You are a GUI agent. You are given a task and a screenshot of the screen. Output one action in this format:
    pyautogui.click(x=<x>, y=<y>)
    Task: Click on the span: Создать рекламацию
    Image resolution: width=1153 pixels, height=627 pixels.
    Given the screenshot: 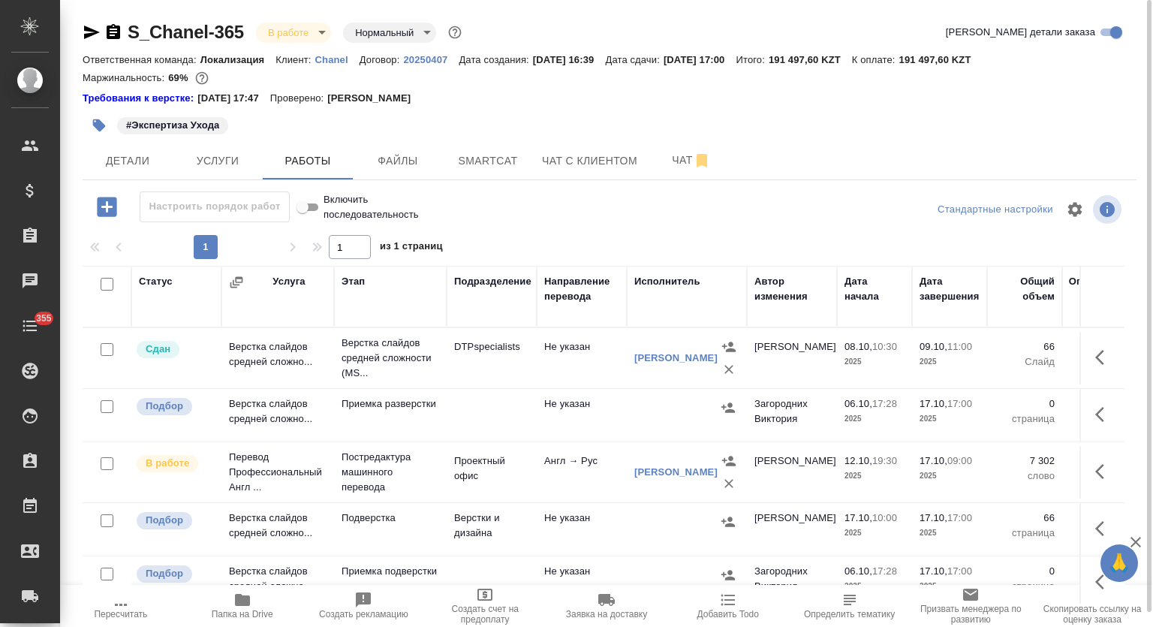 What is the action you would take?
    pyautogui.click(x=363, y=614)
    